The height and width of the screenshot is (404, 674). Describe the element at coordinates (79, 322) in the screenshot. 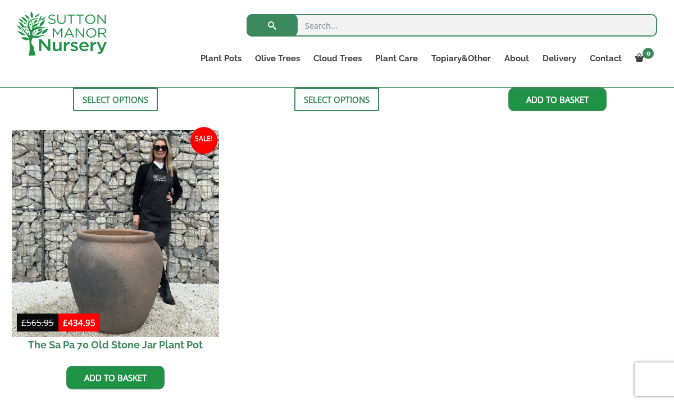

I see `bdi: 434.95` at that location.